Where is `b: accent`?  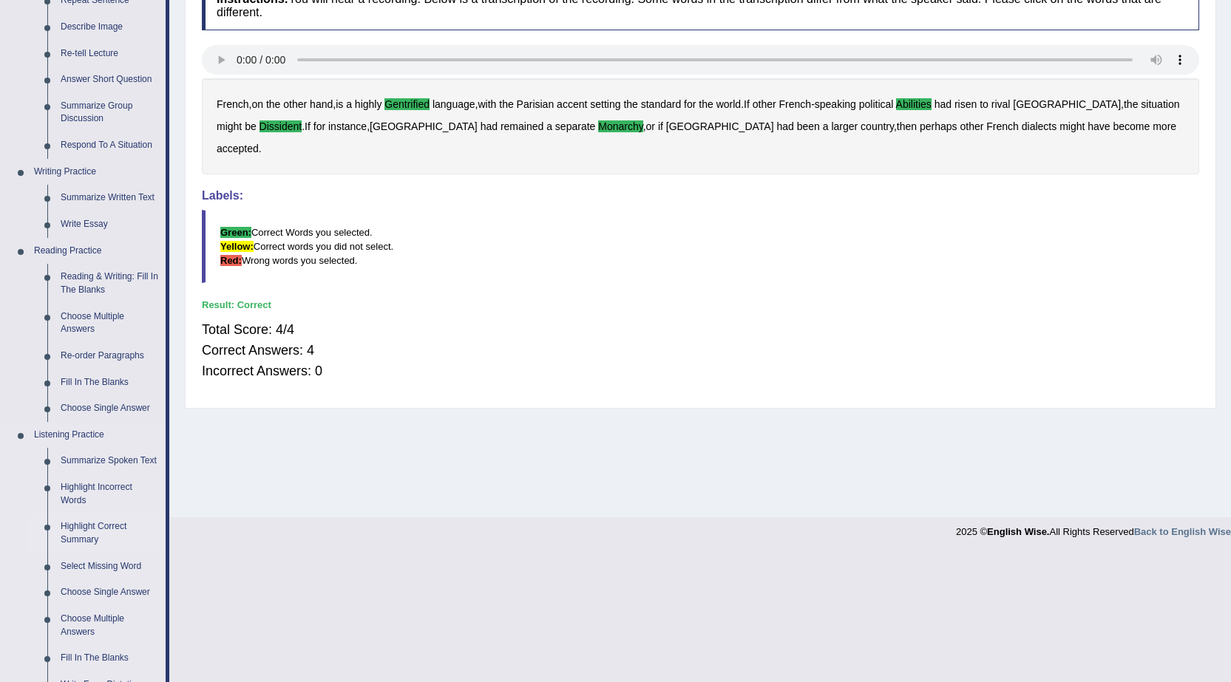
b: accent is located at coordinates (571, 104).